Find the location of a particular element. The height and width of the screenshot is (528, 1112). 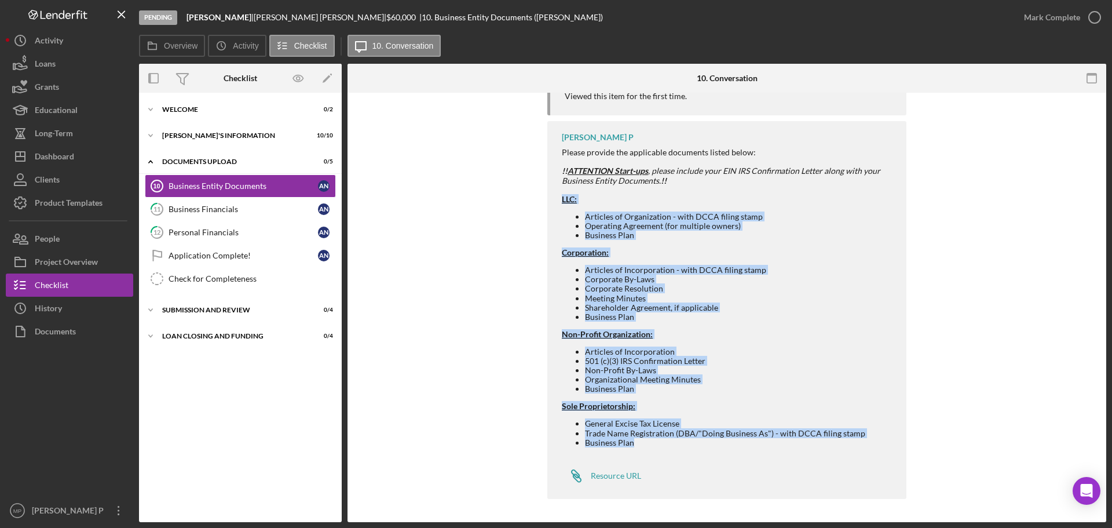

div: WELCOME is located at coordinates (233, 109).